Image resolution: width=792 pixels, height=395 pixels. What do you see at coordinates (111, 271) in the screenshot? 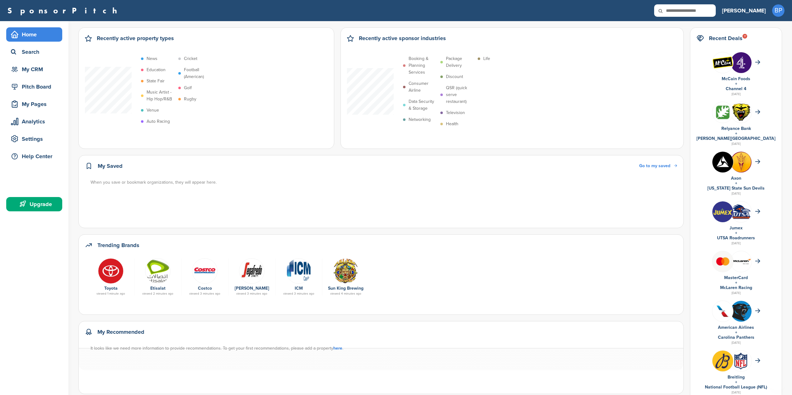
I see `img: Toyota logo` at bounding box center [111, 271].